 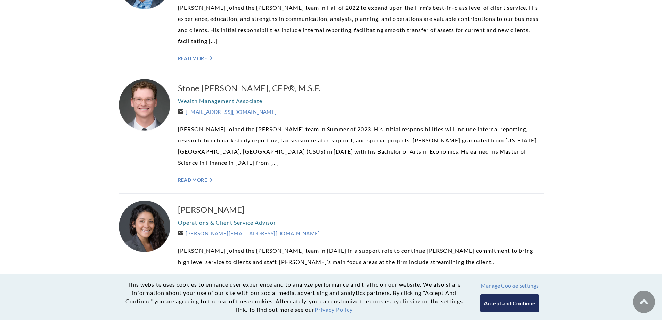 I want to click on button: Manage Cookie Settings, so click(x=510, y=285).